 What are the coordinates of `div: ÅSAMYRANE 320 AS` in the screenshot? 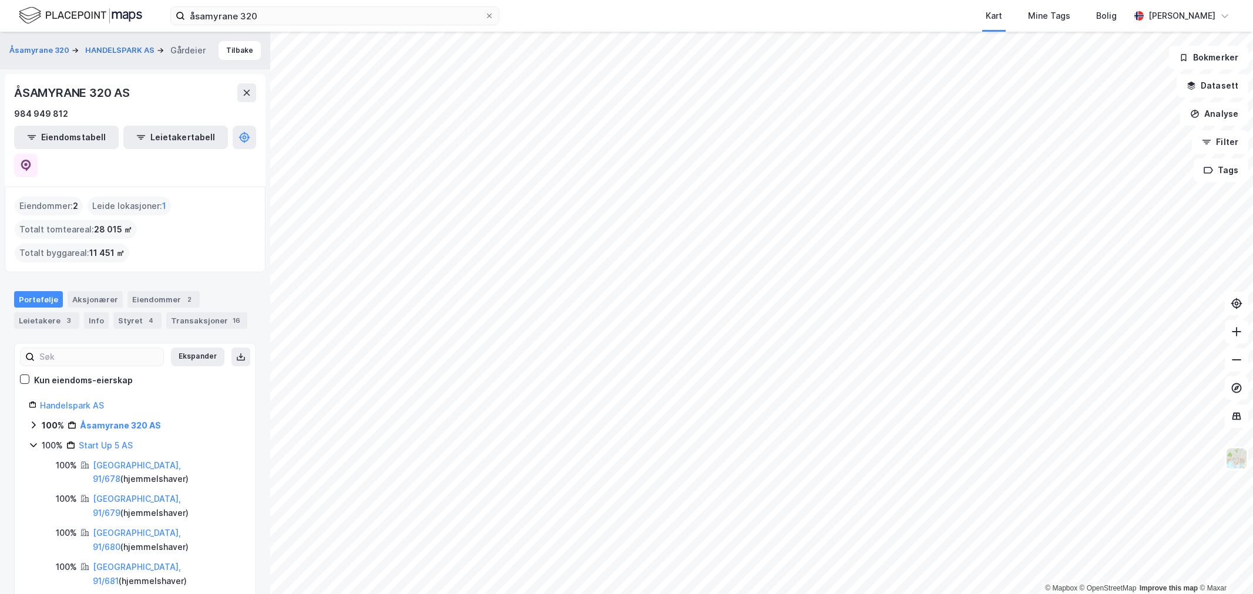 It's located at (73, 93).